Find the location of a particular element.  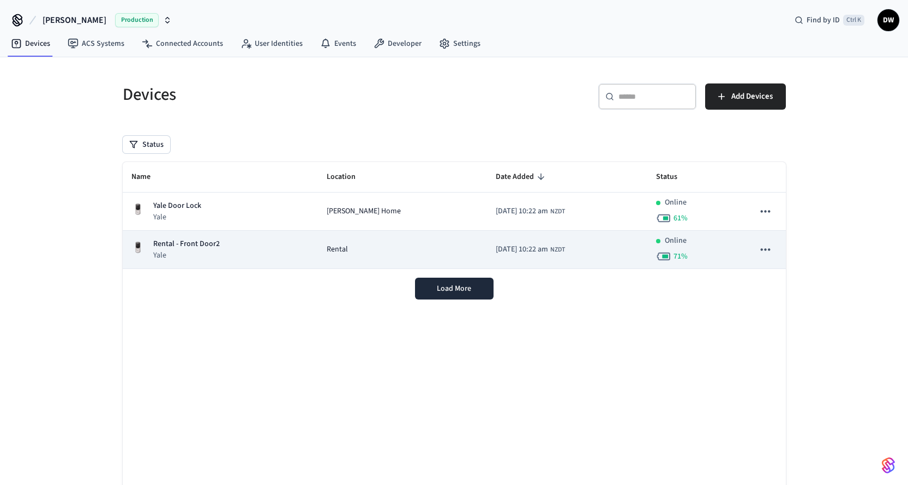

button: DW is located at coordinates (888, 20).